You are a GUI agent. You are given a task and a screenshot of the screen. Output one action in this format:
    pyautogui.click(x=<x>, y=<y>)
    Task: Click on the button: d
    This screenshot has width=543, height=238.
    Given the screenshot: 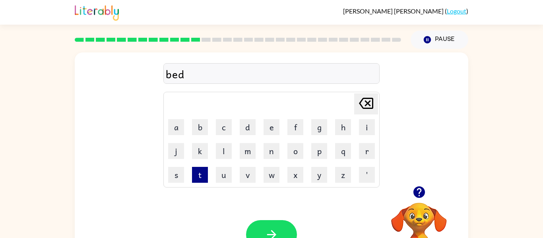 What is the action you would take?
    pyautogui.click(x=248, y=127)
    